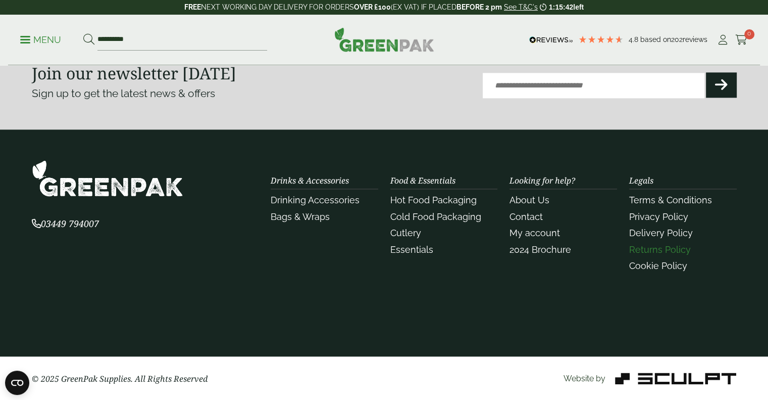 The image size is (768, 400). What do you see at coordinates (372, 7) in the screenshot?
I see `strong: OVER £100` at bounding box center [372, 7].